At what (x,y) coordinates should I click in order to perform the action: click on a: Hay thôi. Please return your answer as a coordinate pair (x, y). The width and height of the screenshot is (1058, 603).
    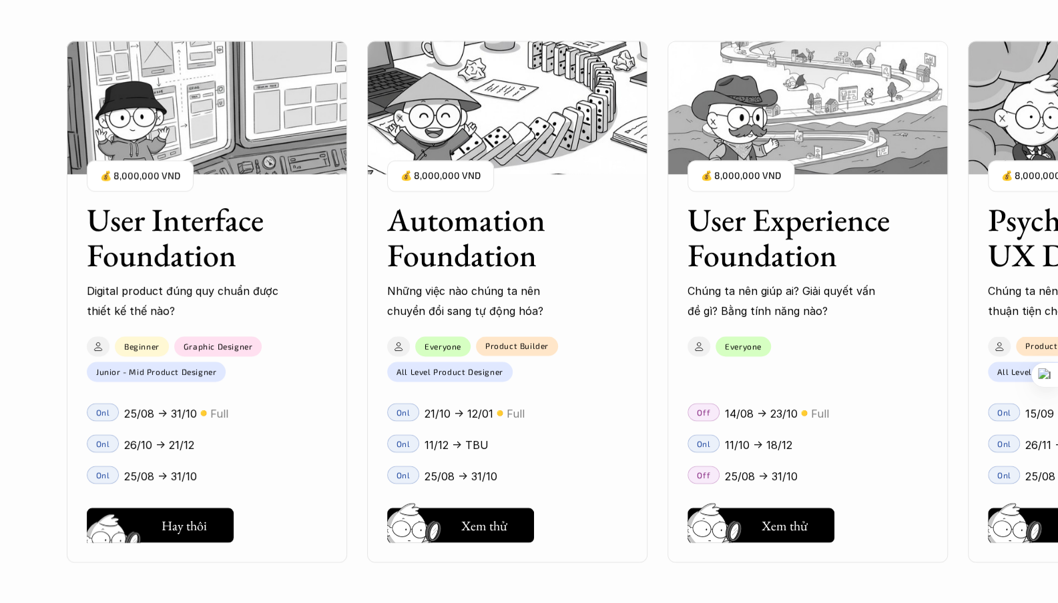
    Looking at the image, I should click on (160, 522).